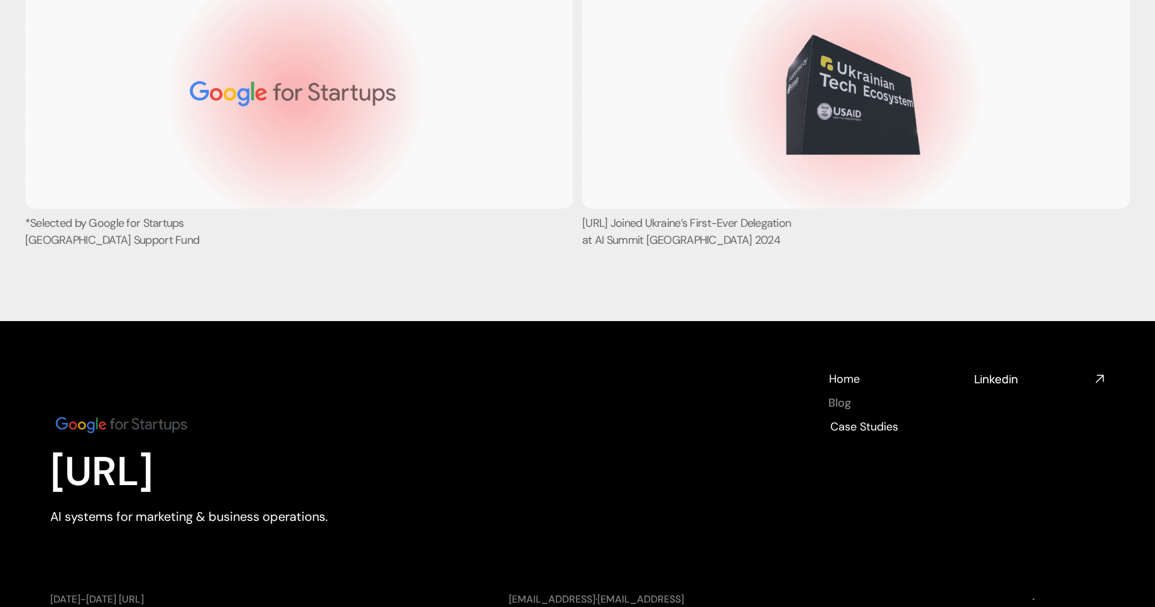 This screenshot has width=1155, height=607. I want to click on h4: Blog, so click(840, 402).